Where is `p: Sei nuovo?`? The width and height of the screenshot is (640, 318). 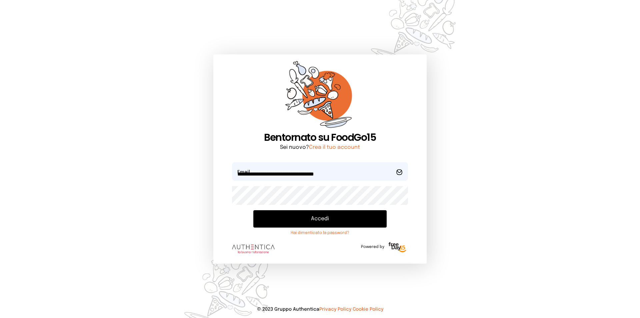 p: Sei nuovo? is located at coordinates (320, 147).